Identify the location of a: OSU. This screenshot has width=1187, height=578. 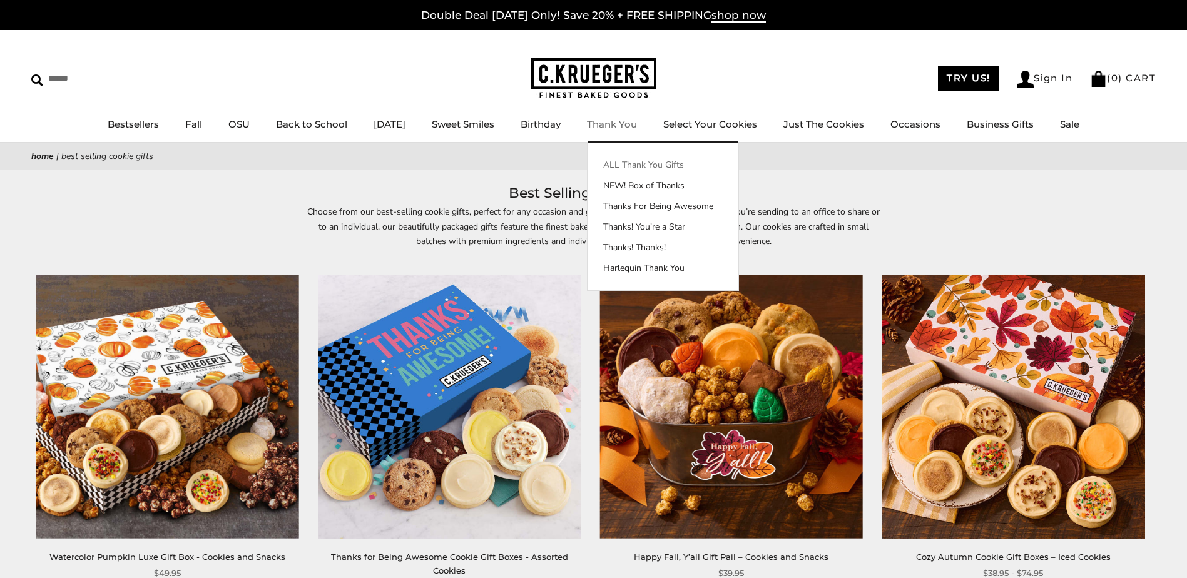
(239, 124).